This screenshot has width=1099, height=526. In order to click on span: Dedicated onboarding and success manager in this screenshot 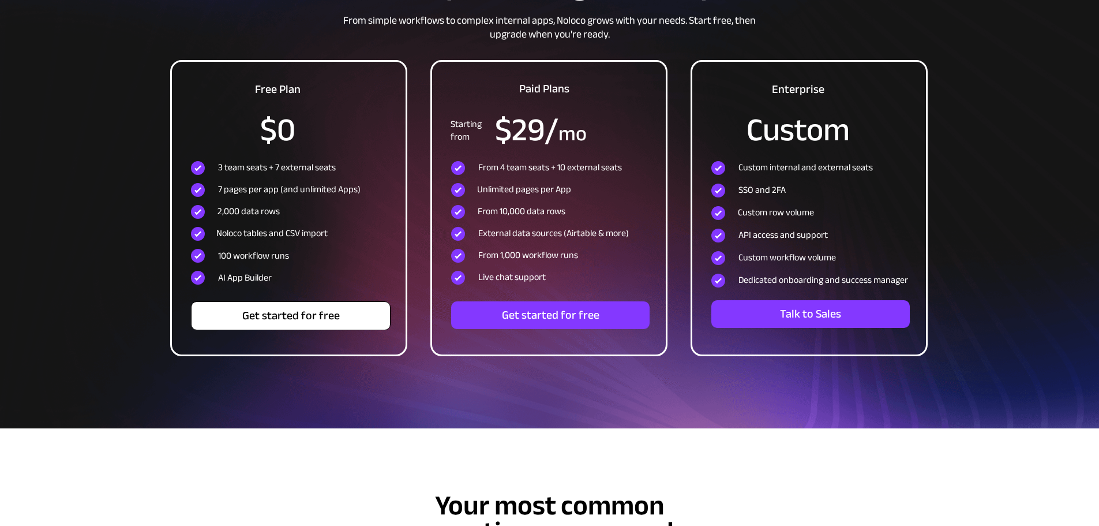, I will do `click(823, 280)`.